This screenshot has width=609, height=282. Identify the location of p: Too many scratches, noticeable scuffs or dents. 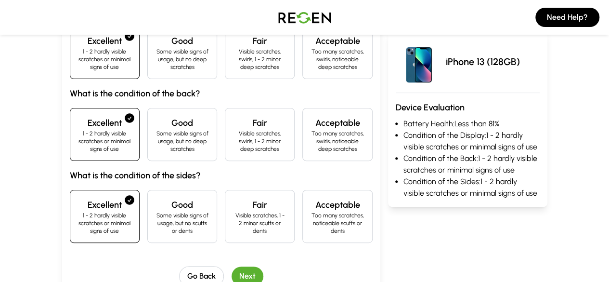
(337, 223).